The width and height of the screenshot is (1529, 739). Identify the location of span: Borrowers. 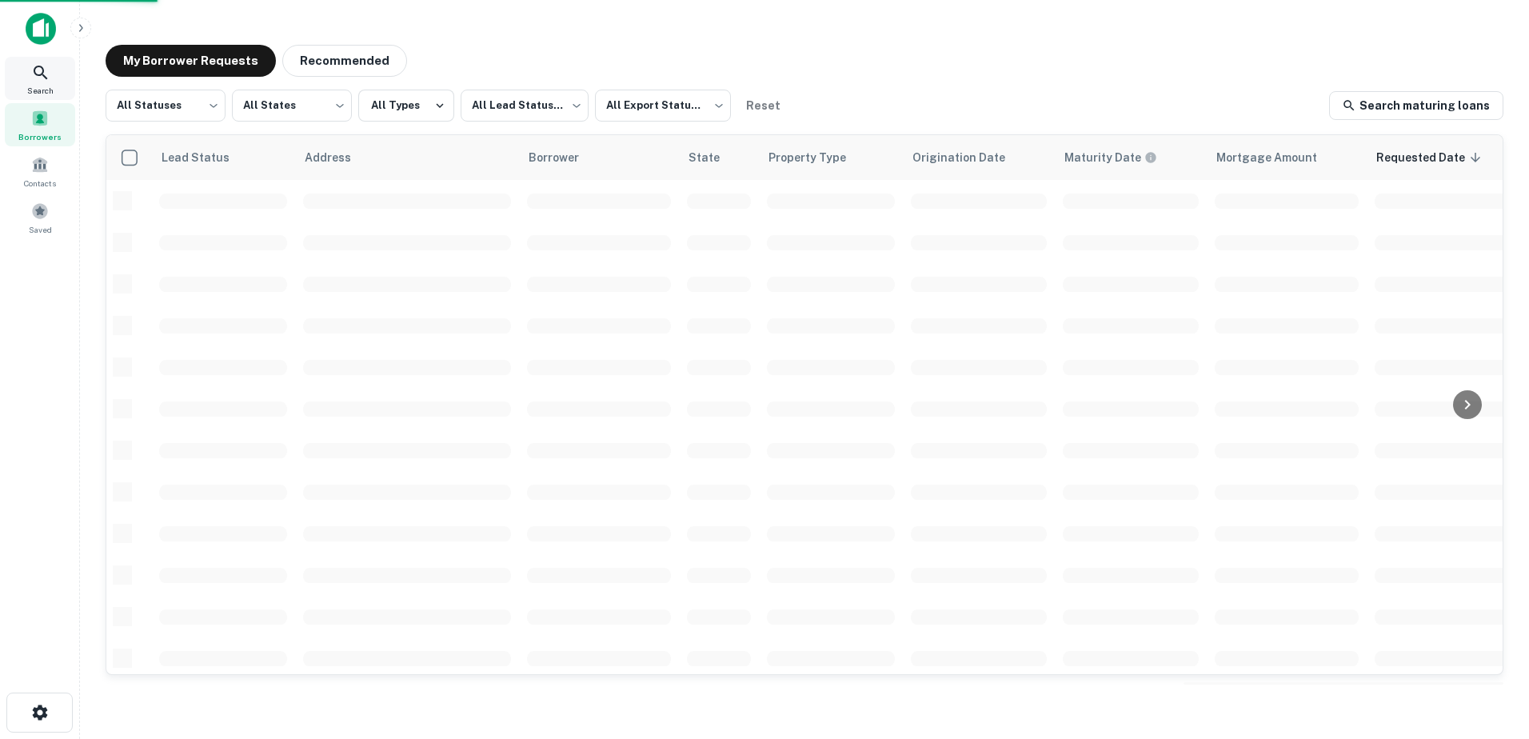
(40, 137).